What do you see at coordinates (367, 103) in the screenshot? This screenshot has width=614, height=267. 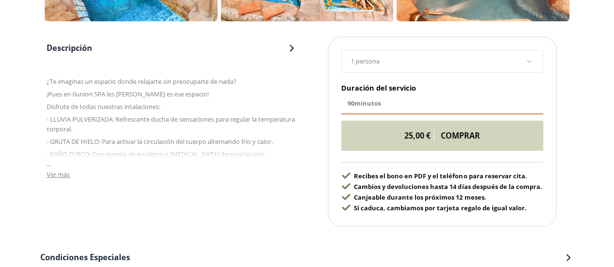 I see `span: minutos` at bounding box center [367, 103].